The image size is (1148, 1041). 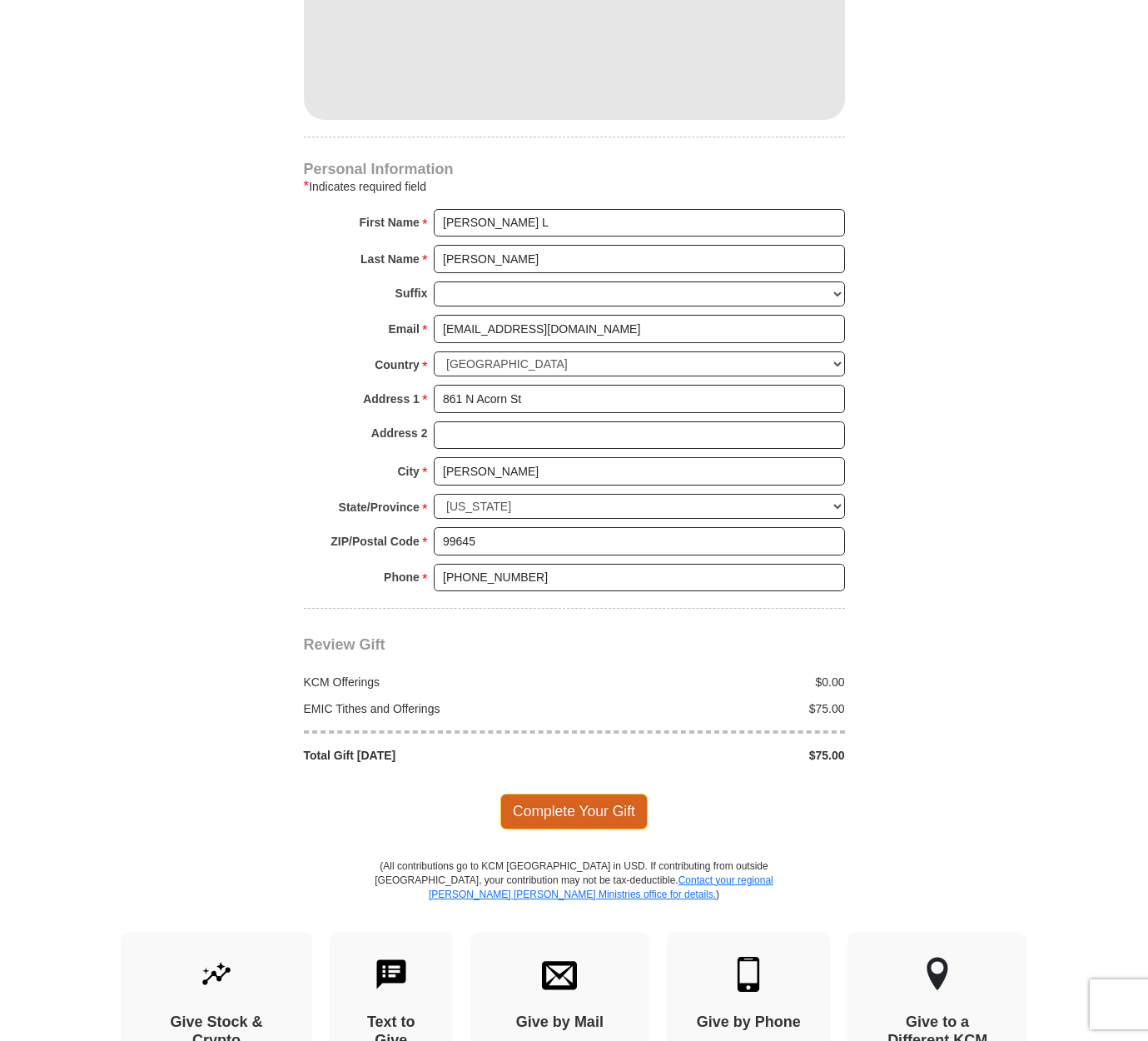 What do you see at coordinates (216, 974) in the screenshot?
I see `img: give-by-stock.svg` at bounding box center [216, 974].